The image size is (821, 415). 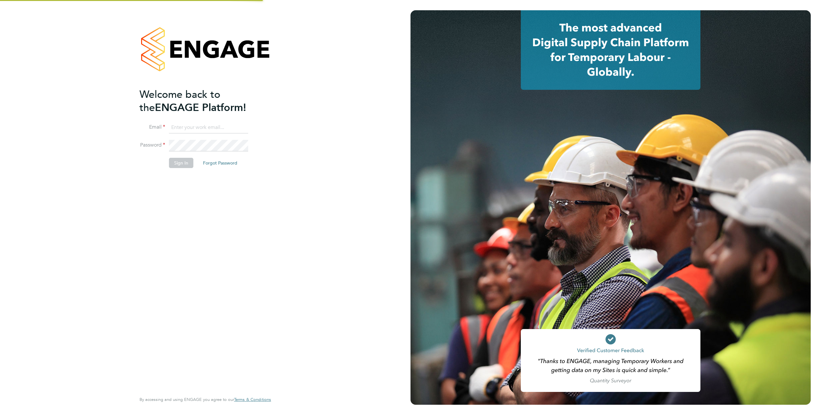 I want to click on input: Enter your work email..., so click(x=208, y=128).